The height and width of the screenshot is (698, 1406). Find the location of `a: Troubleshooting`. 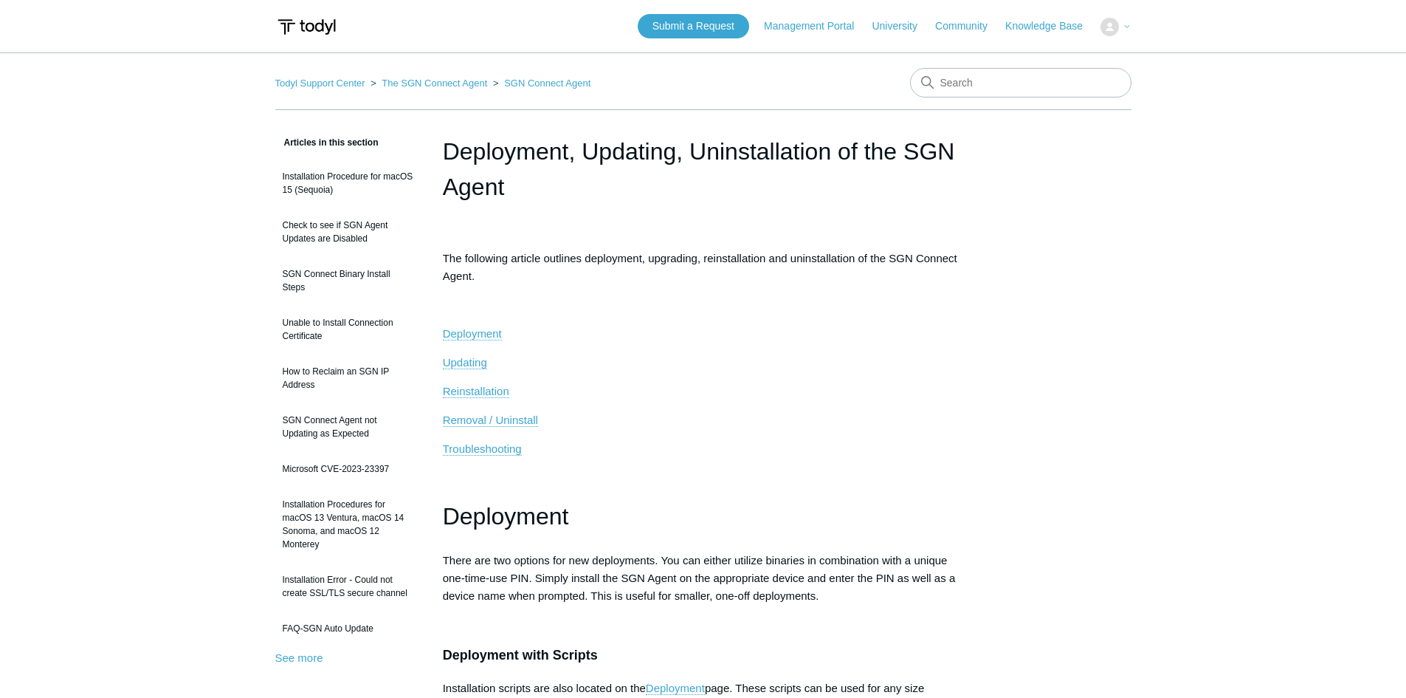

a: Troubleshooting is located at coordinates (482, 449).